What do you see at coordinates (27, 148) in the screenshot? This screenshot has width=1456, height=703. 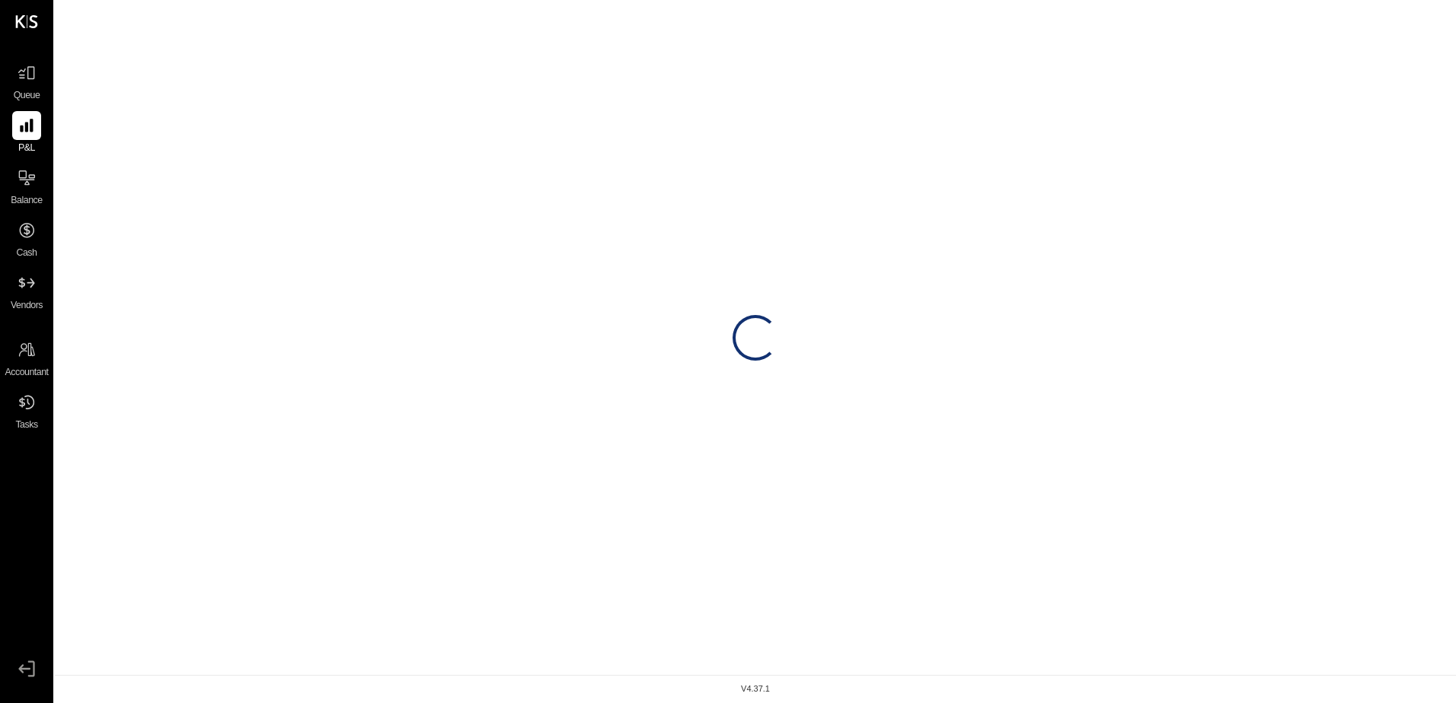 I see `span: P&L` at bounding box center [27, 148].